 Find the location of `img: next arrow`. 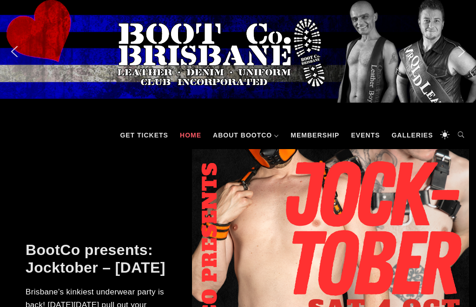

img: next arrow is located at coordinates (461, 52).